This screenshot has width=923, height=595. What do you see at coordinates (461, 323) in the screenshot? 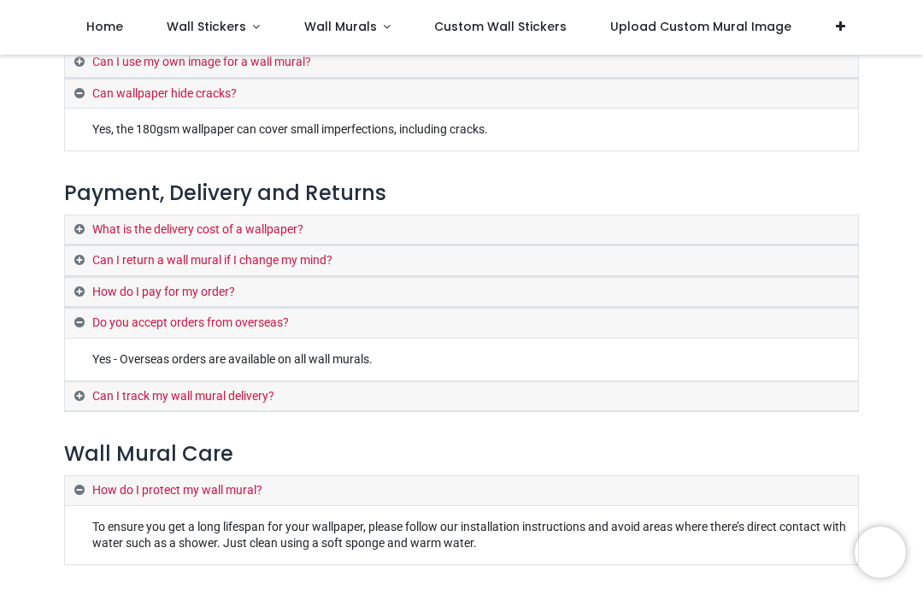
I see `a: Do you accept orders from overseas?` at bounding box center [461, 323].